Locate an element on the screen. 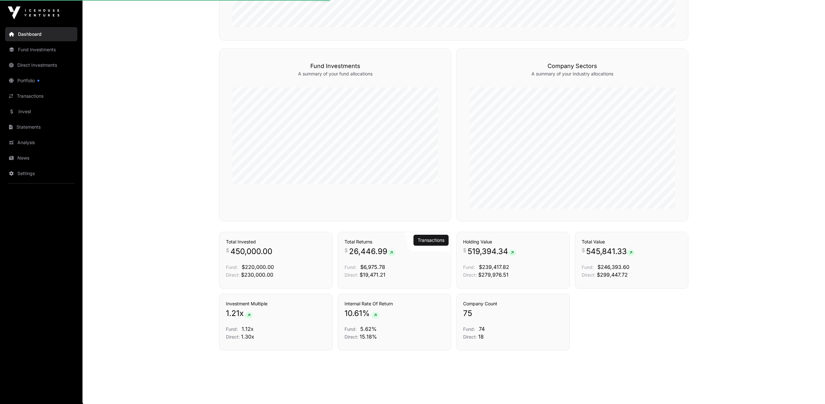 This screenshot has height=404, width=825. span: 1.30x is located at coordinates (247, 336).